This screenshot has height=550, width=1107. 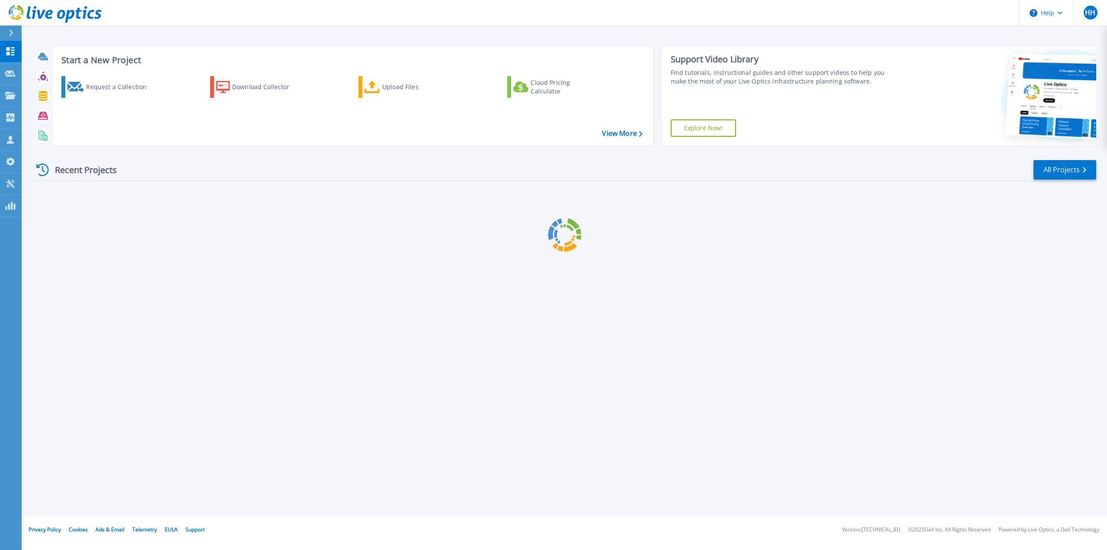 What do you see at coordinates (406, 87) in the screenshot?
I see `a: Upload Files` at bounding box center [406, 87].